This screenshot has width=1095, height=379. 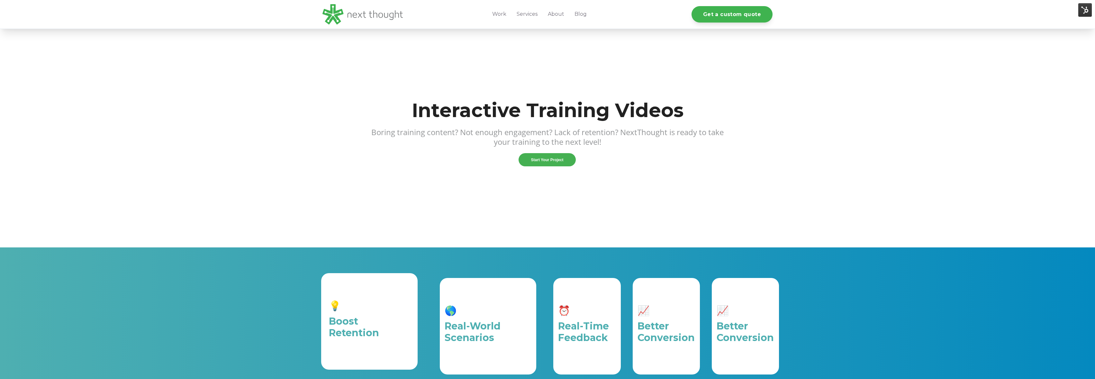 What do you see at coordinates (548, 137) in the screenshot?
I see `p: Boring training content? Not enough engagement? Lack of retention? NextThought is ready to take y...` at bounding box center [548, 137].